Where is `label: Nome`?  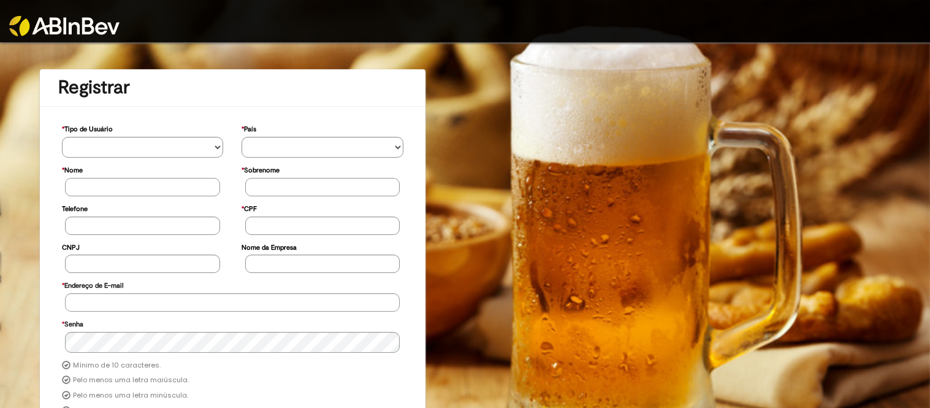 label: Nome is located at coordinates (72, 169).